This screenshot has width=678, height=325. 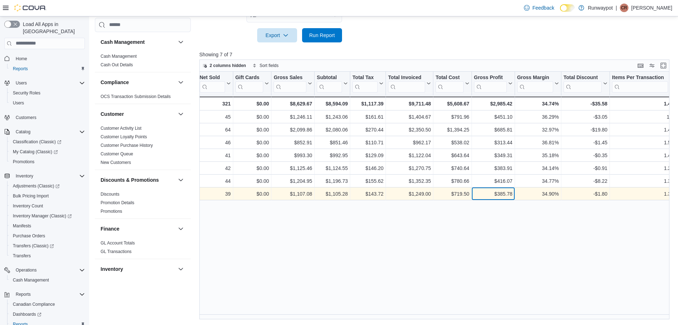 What do you see at coordinates (47, 93) in the screenshot?
I see `span: Security Roles` at bounding box center [47, 93].